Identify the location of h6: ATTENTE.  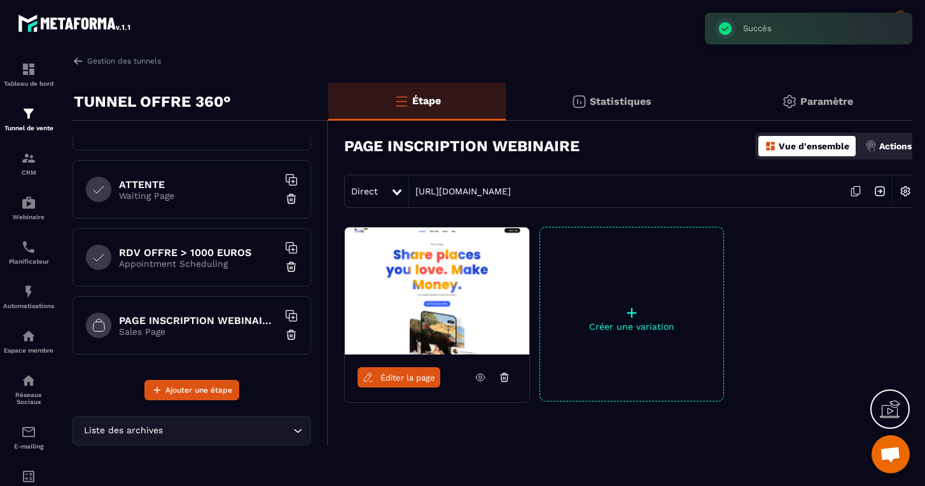
(198, 184).